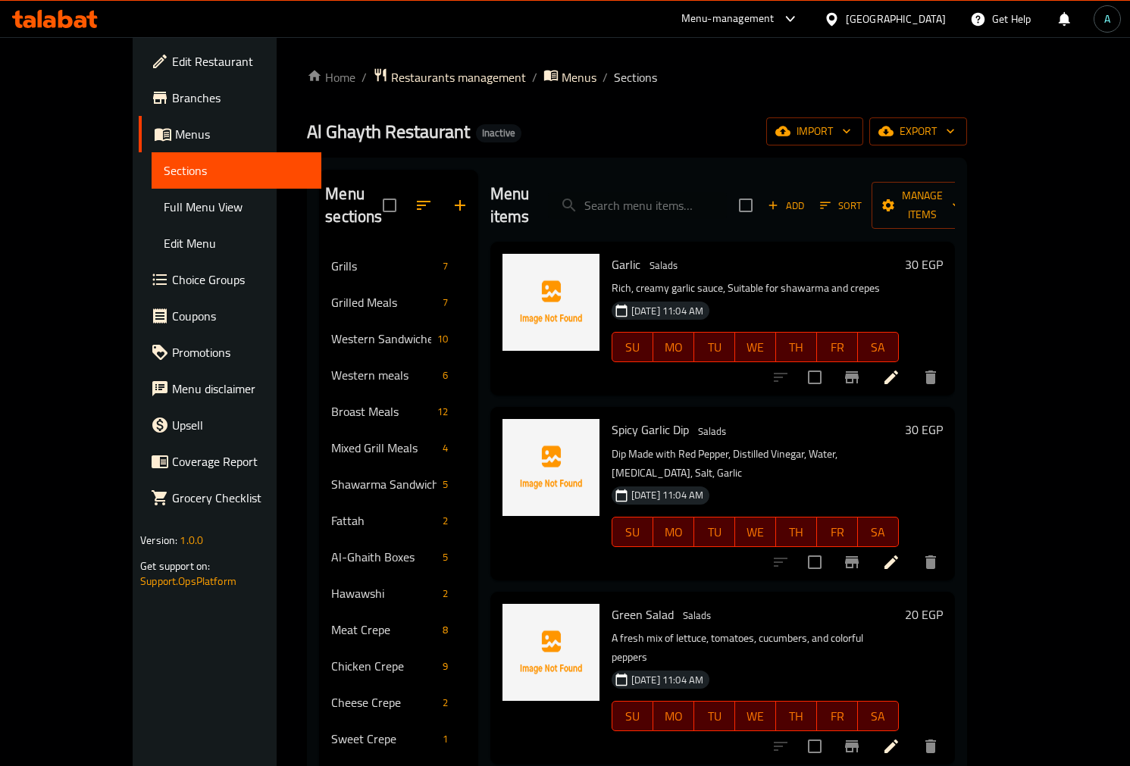  I want to click on div: Grilled Meals, so click(383, 302).